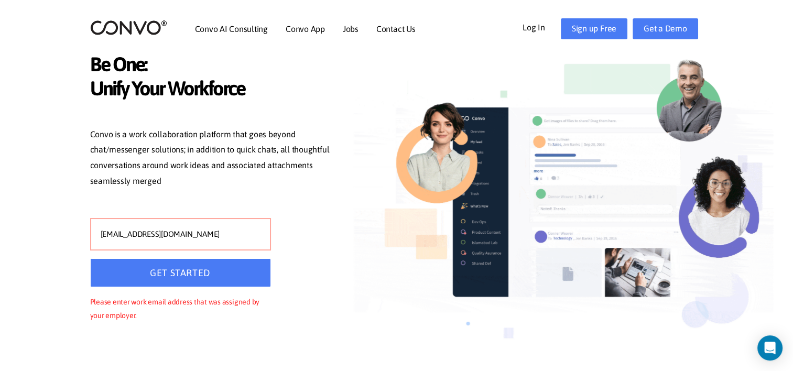 Image resolution: width=793 pixels, height=371 pixels. What do you see at coordinates (128, 27) in the screenshot?
I see `img: logo_2.png` at bounding box center [128, 27].